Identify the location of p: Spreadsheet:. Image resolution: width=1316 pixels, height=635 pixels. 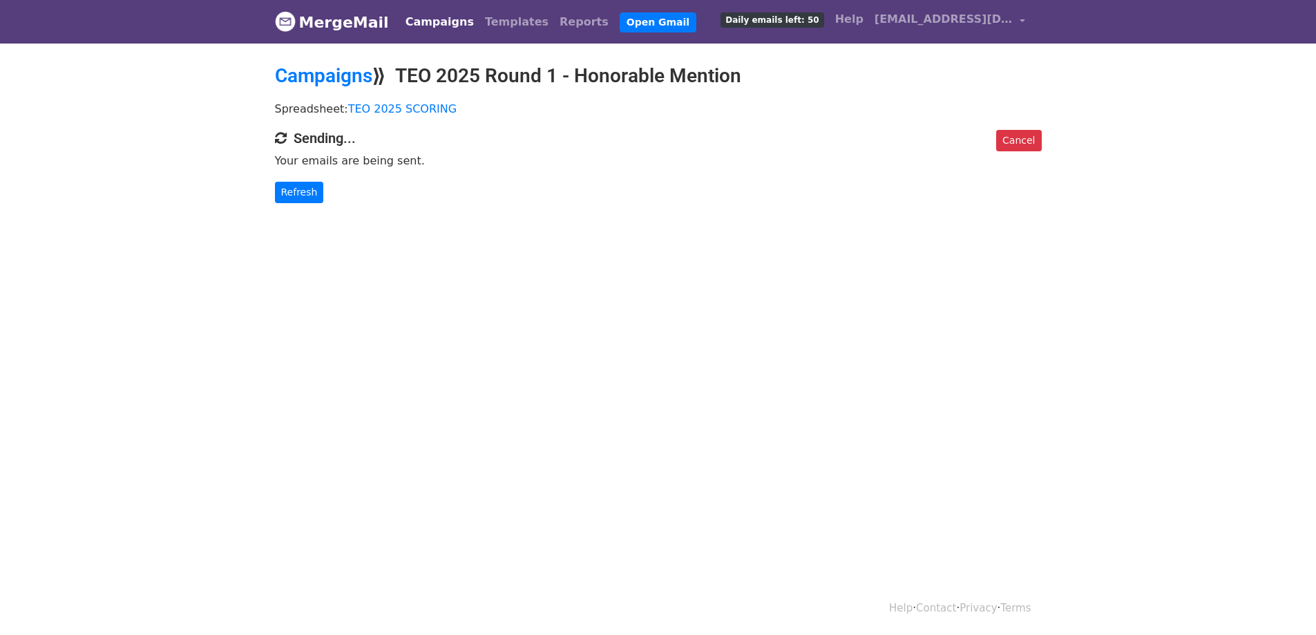
(658, 108).